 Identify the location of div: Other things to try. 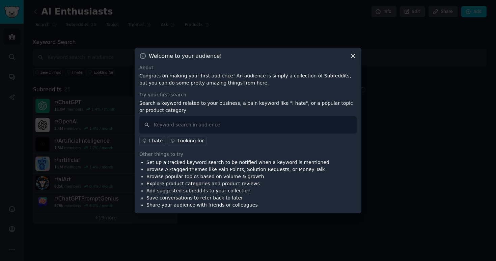
(248, 154).